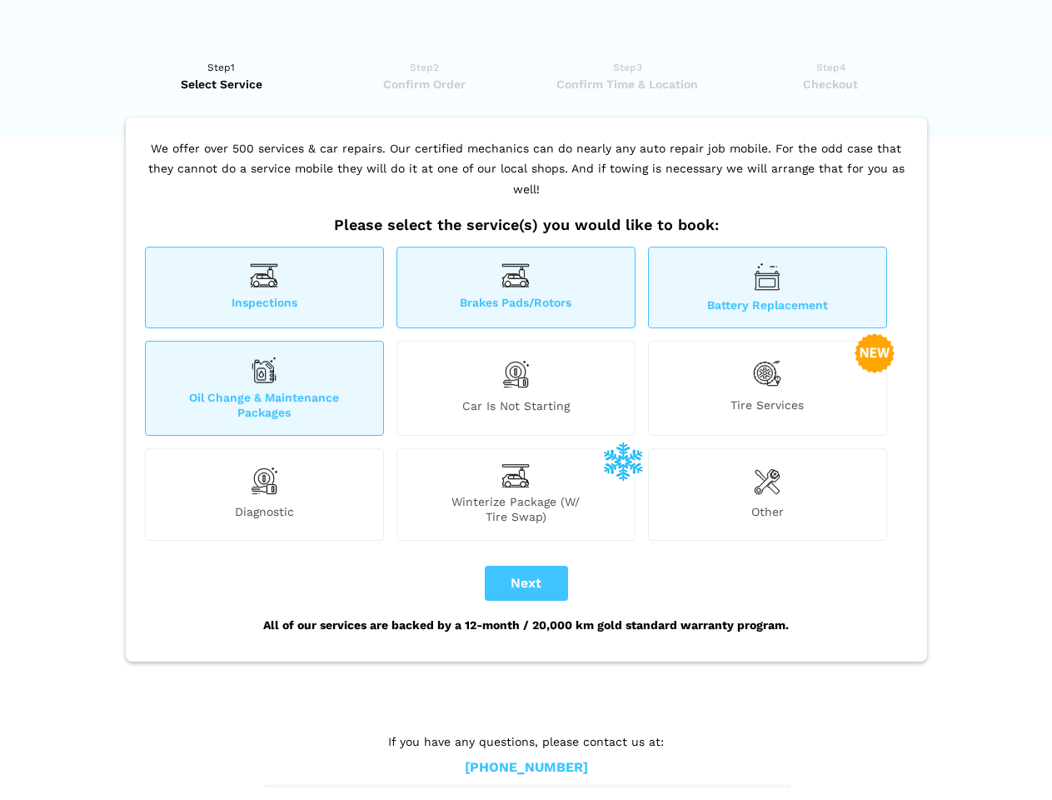 The height and width of the screenshot is (800, 1052). I want to click on span: Confirm Order, so click(424, 84).